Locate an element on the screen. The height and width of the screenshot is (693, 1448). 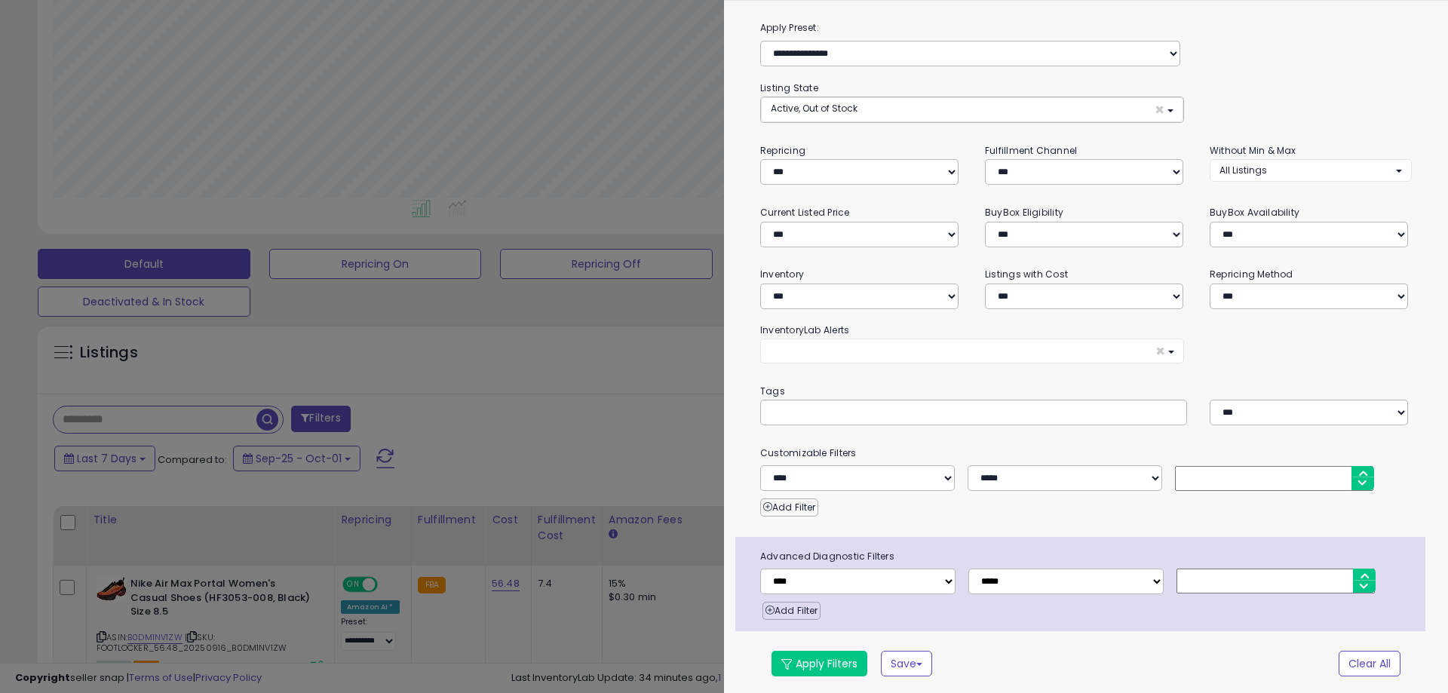
button: Clear All is located at coordinates (1370, 664).